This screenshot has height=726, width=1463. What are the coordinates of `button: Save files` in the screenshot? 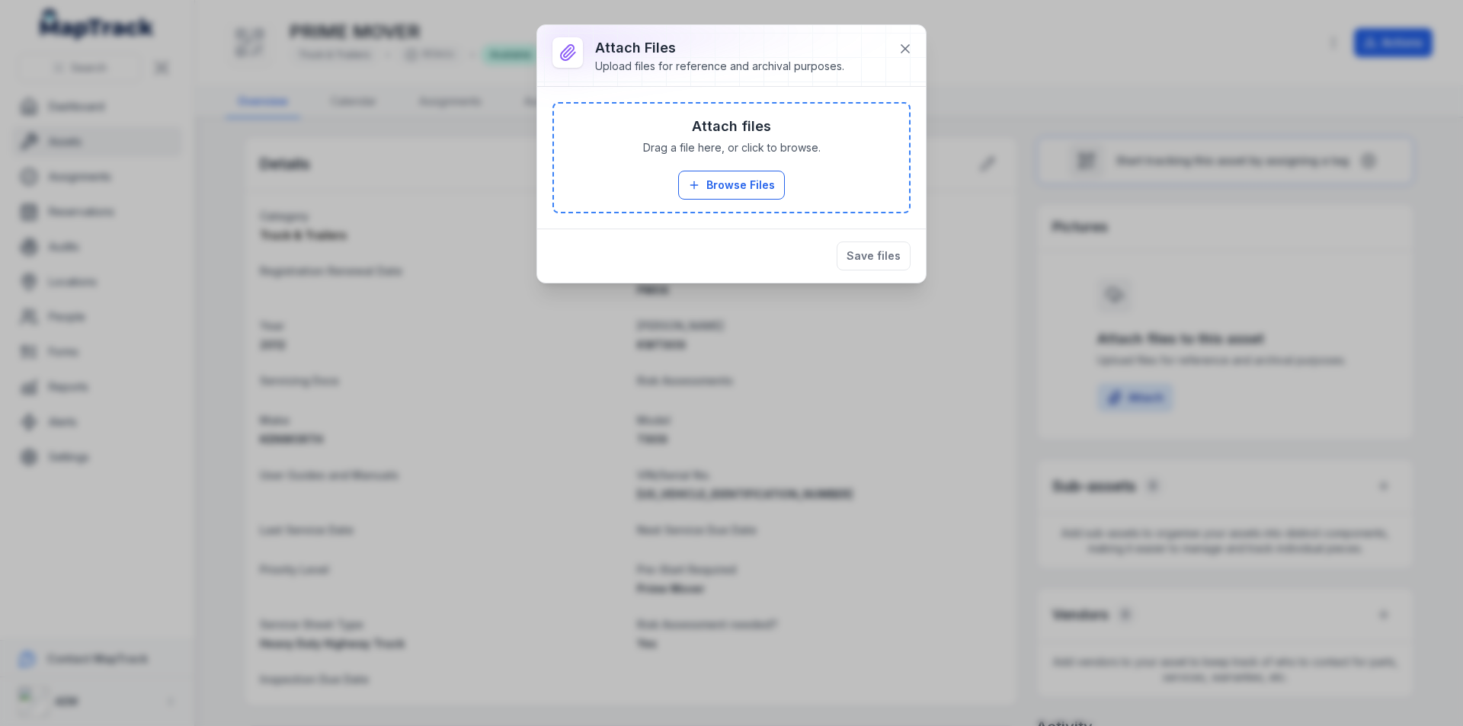 It's located at (873, 256).